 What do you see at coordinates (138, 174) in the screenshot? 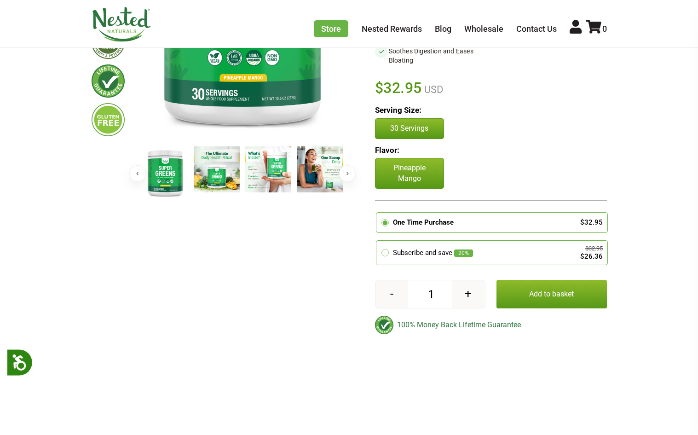
I see `button: Previous` at bounding box center [138, 174].